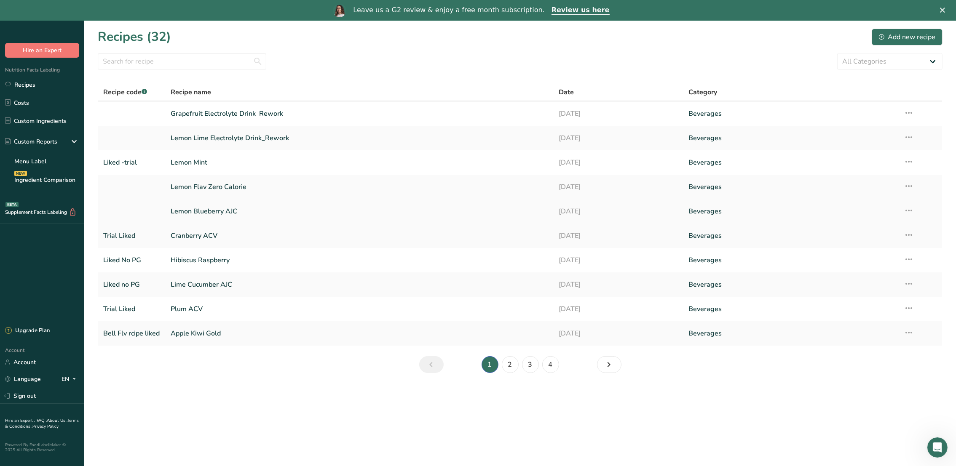 This screenshot has width=956, height=466. I want to click on a: Page 2., so click(510, 365).